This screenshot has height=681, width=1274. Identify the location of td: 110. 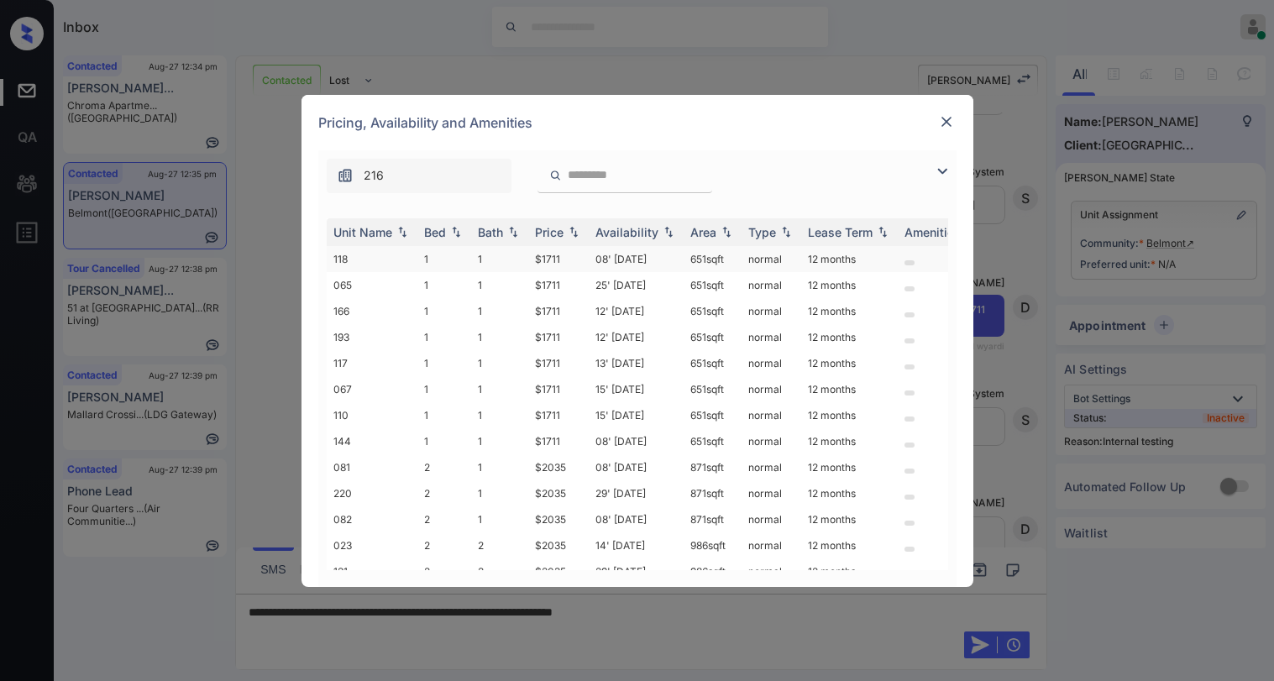
(372, 415).